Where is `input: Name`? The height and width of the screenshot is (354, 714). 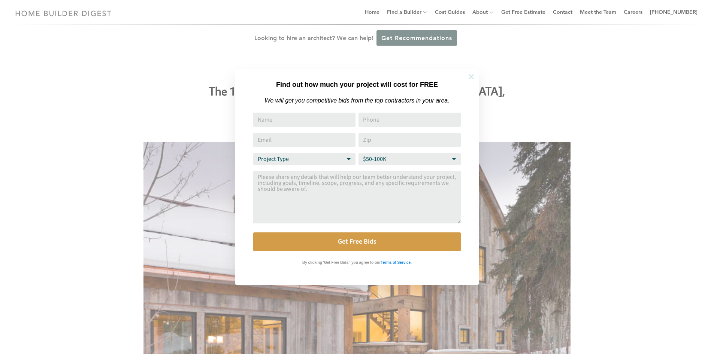 input: Name is located at coordinates (304, 120).